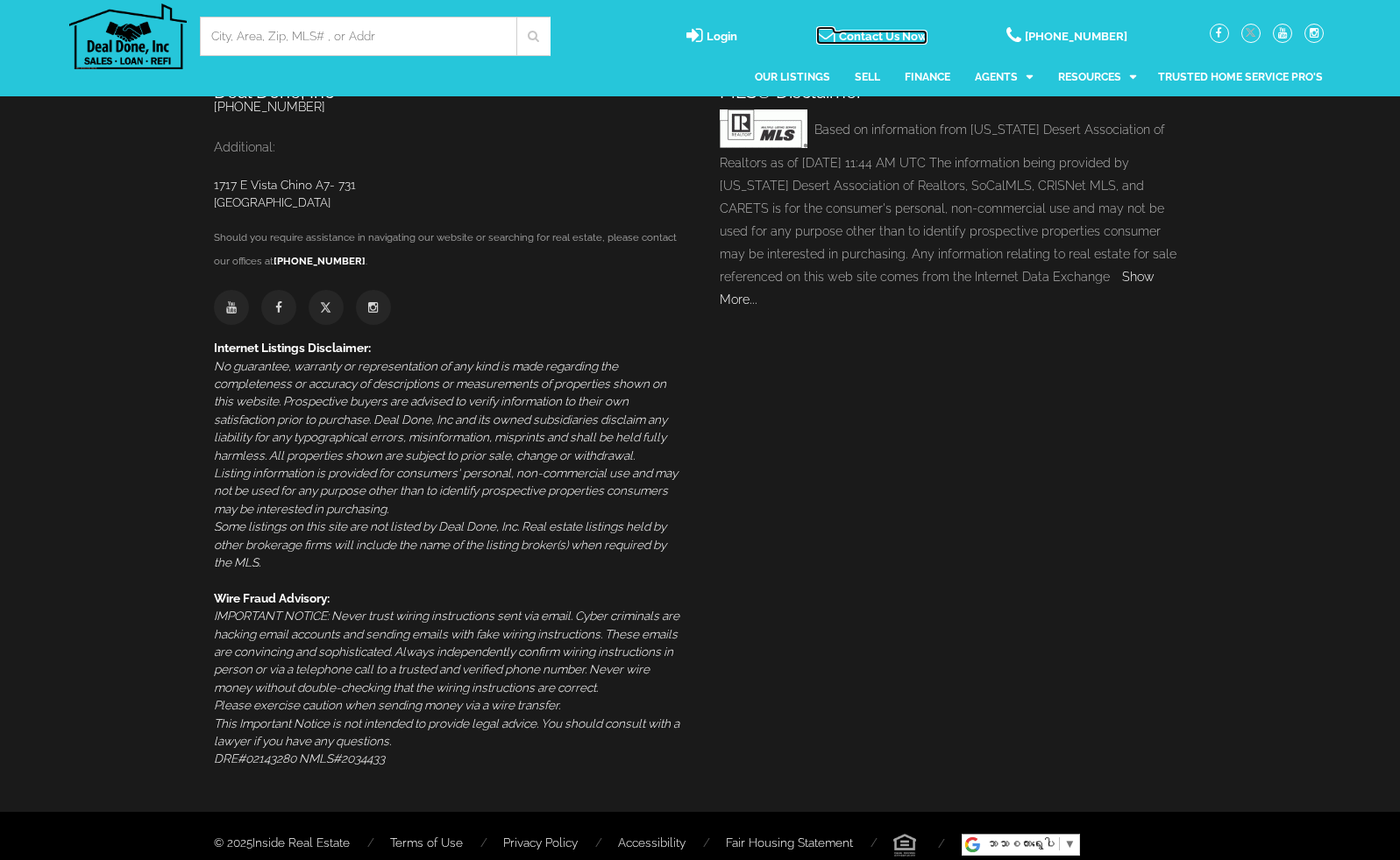  I want to click on a: Our Listings, so click(792, 77).